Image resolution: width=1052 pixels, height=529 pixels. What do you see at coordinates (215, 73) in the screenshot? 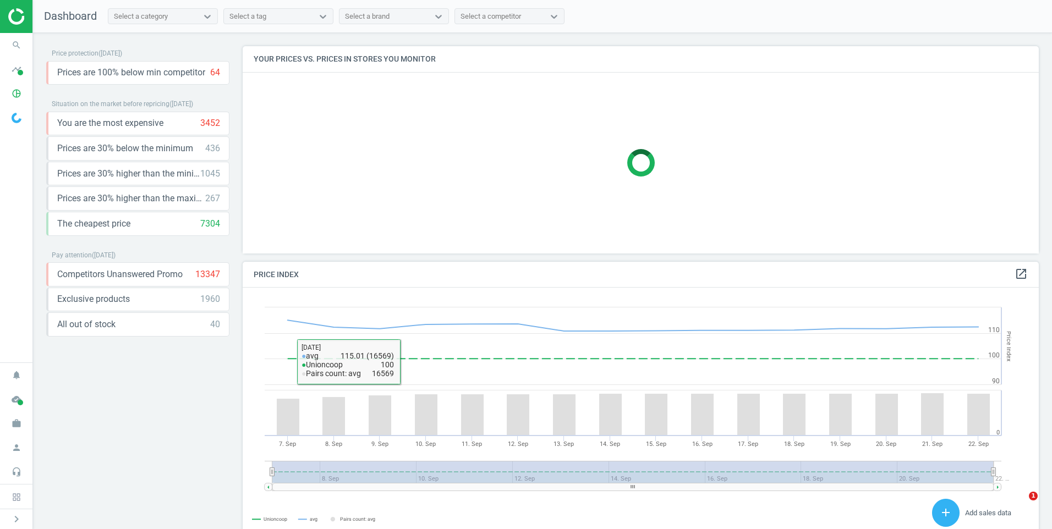
I see `div: 64` at bounding box center [215, 73].